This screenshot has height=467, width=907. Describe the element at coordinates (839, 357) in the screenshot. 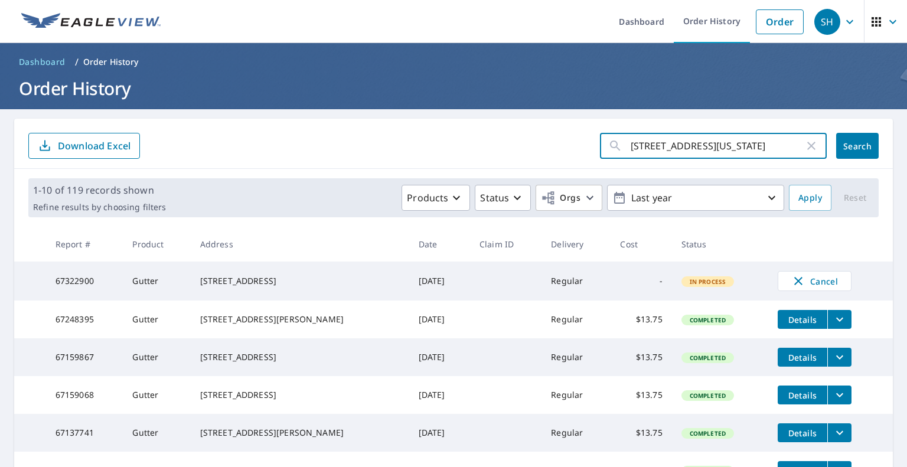

I see `button: filesDropdownBtn-67159867` at that location.